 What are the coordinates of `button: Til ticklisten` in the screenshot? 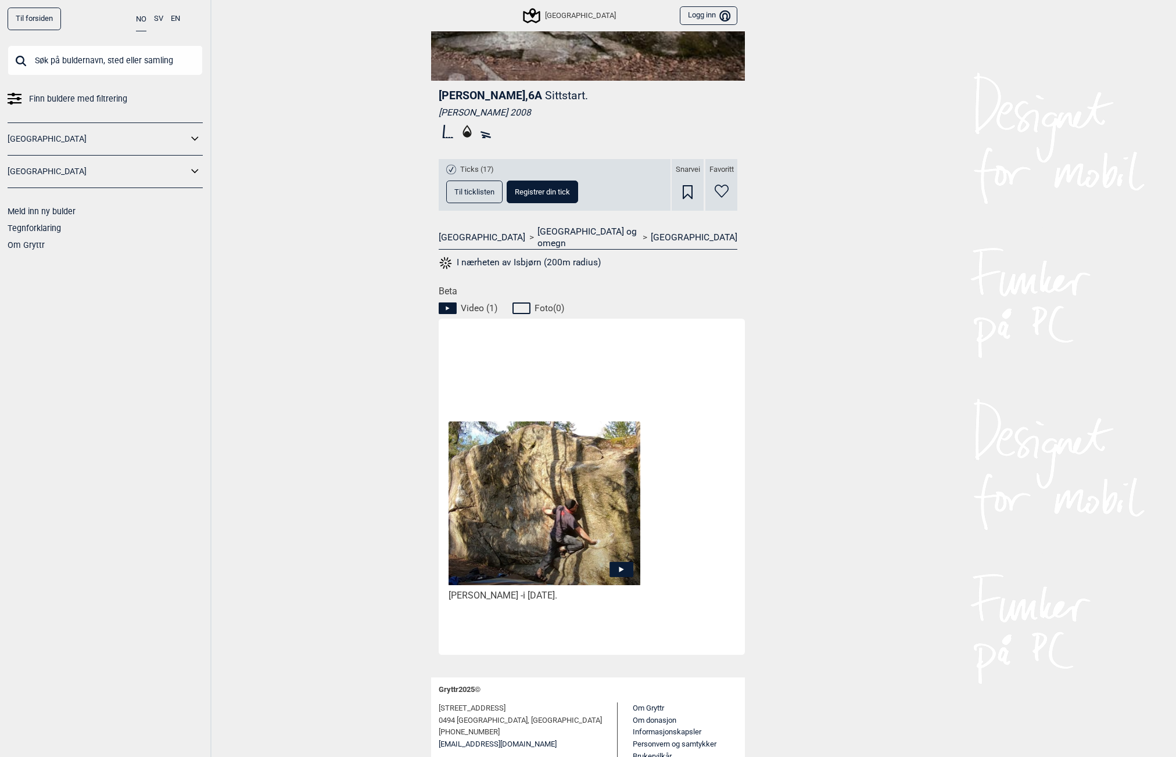 It's located at (474, 192).